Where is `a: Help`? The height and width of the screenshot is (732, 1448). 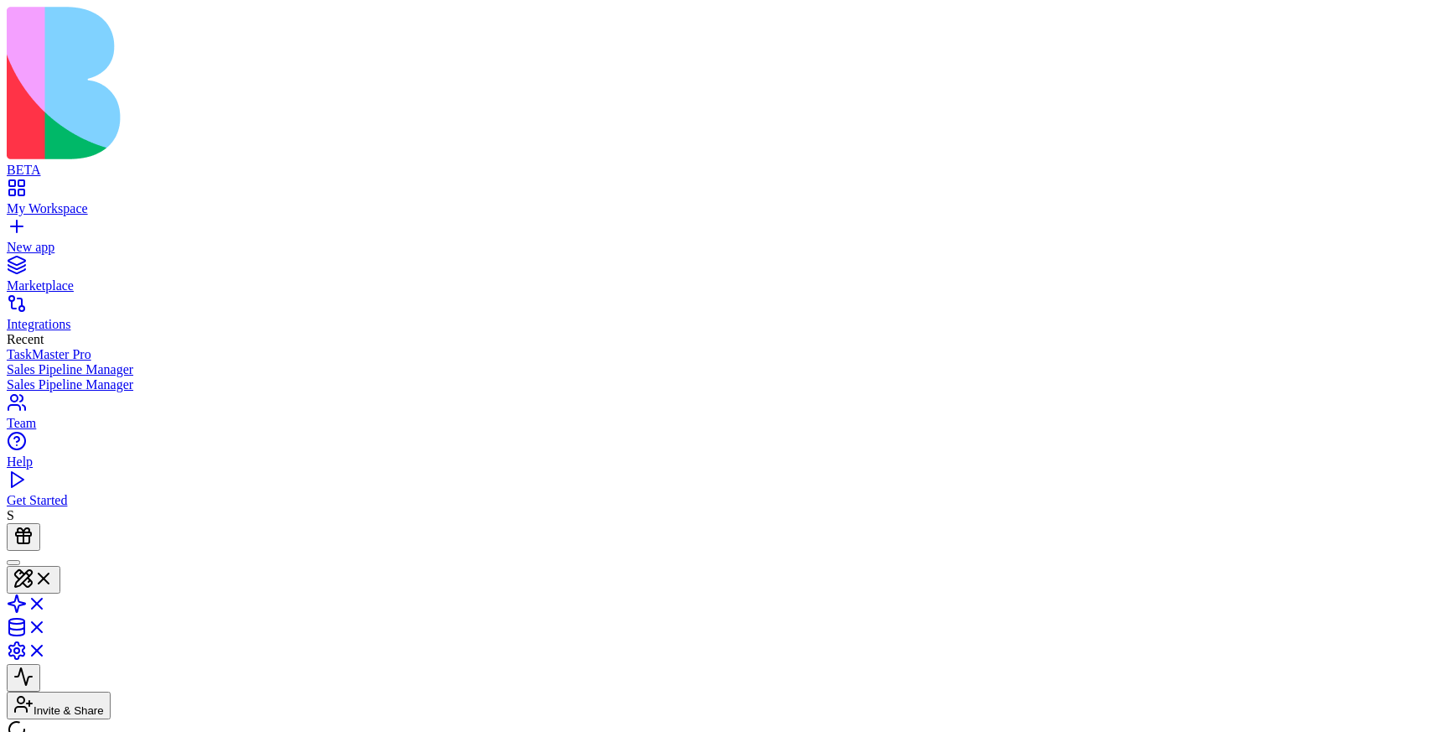 a: Help is located at coordinates (724, 454).